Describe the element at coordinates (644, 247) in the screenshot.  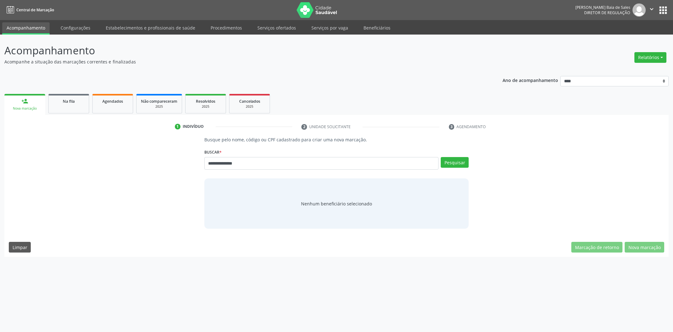
I see `button: Nova marcação` at that location.